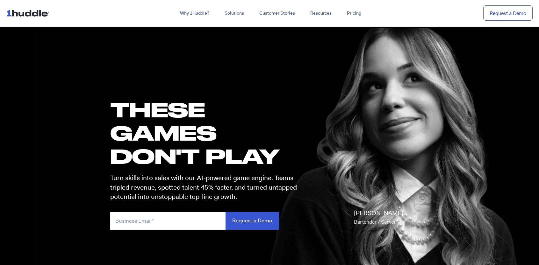 The width and height of the screenshot is (539, 265). Describe the element at coordinates (354, 13) in the screenshot. I see `a: Pricing` at that location.